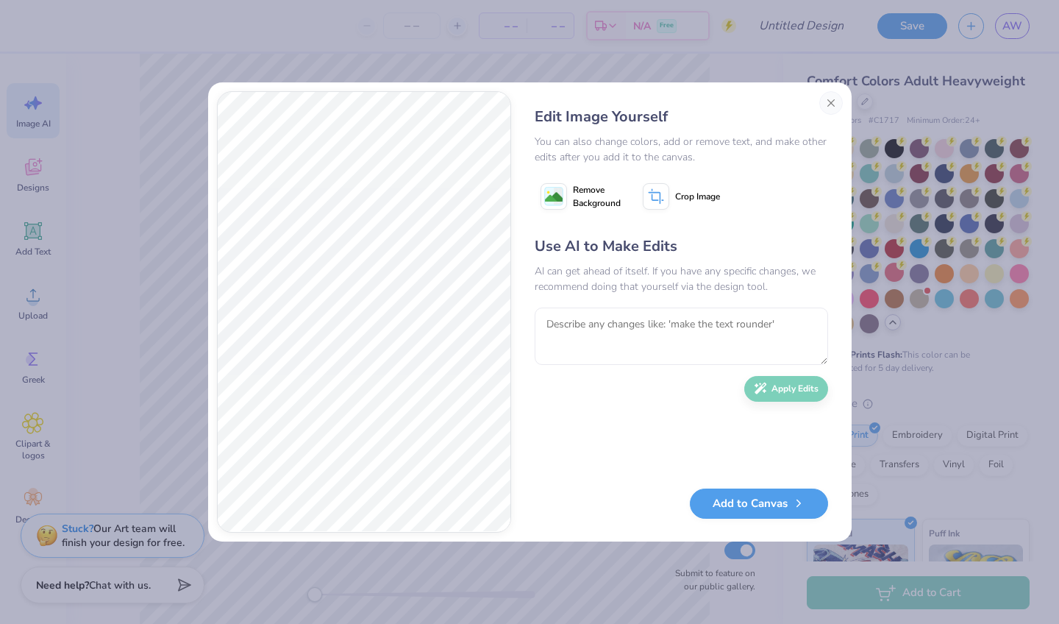 This screenshot has height=624, width=1059. I want to click on div: You can also change colors, add or remove text, and make other edits after you add it to the canvas., so click(681, 149).